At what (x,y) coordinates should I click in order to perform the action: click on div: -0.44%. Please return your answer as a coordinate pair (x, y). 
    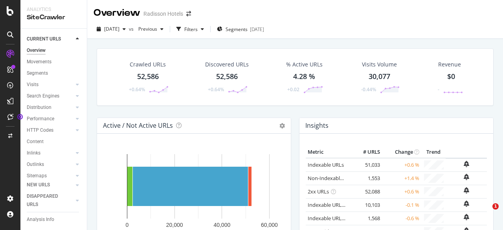
    Looking at the image, I should click on (369, 89).